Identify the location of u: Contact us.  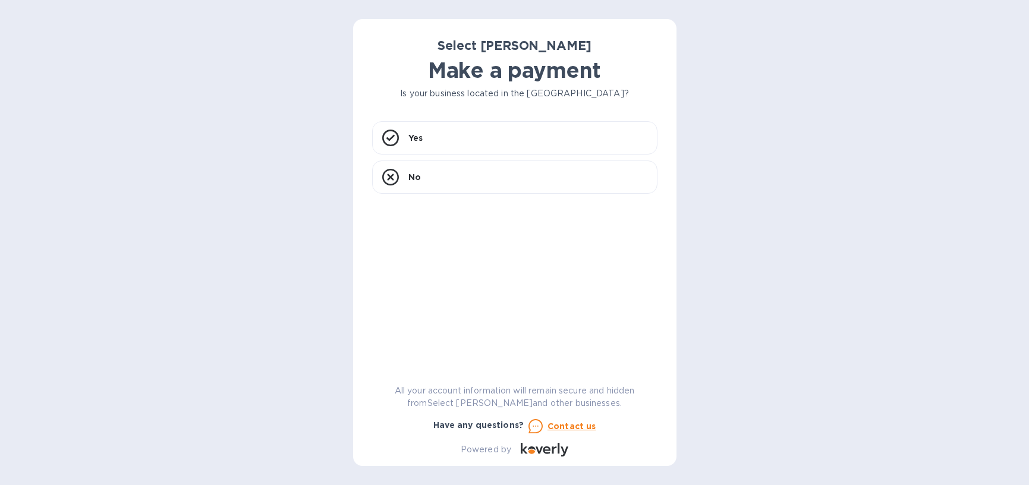
(572, 426).